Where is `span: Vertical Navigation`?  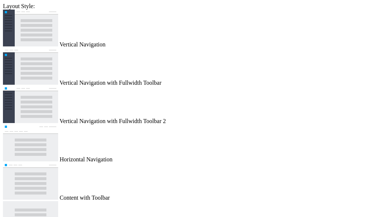 span: Vertical Navigation is located at coordinates (83, 44).